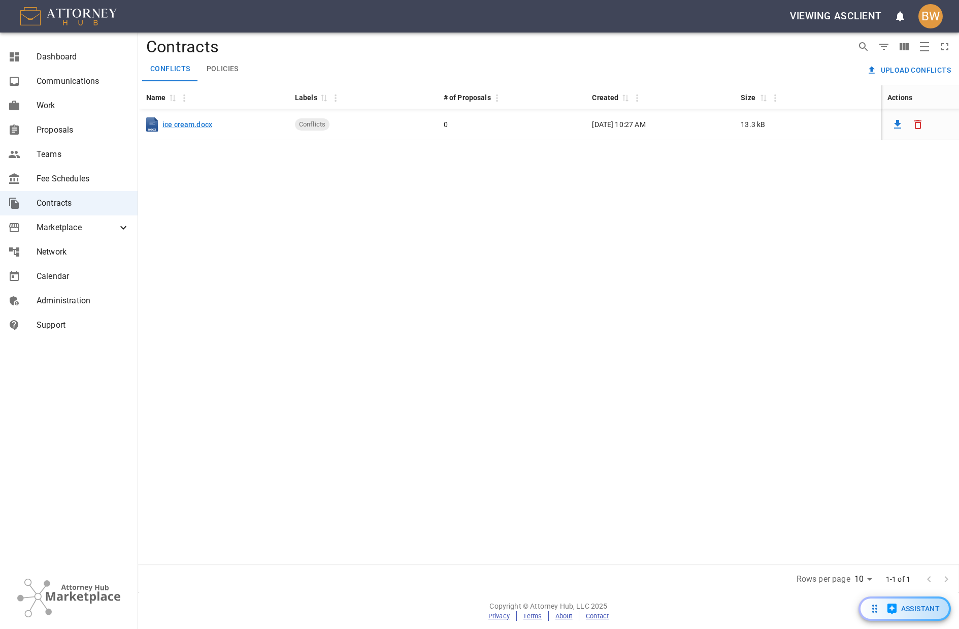 This screenshot has width=959, height=629. What do you see at coordinates (905, 47) in the screenshot?
I see `button: Show/Hide columns` at bounding box center [905, 47].